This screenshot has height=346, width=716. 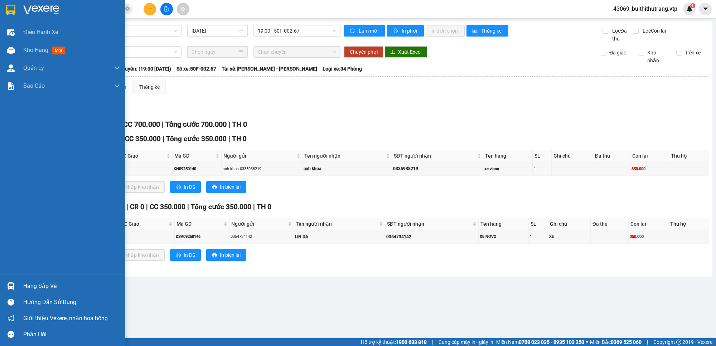 What do you see at coordinates (342, 69) in the screenshot?
I see `span: Loại xe: 34 Phòng` at bounding box center [342, 69].